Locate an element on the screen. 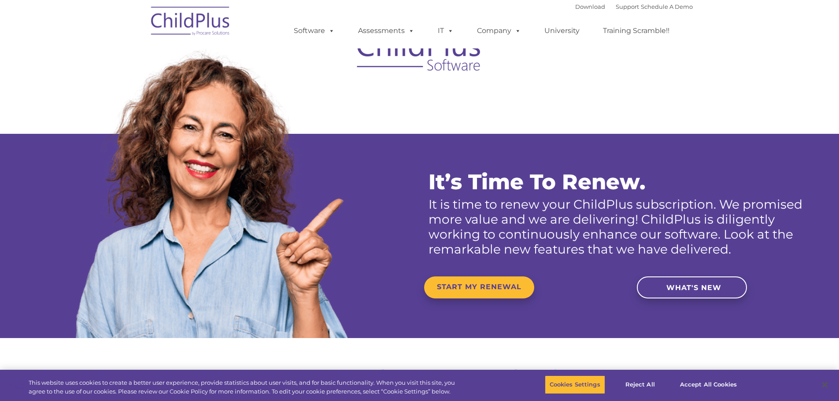 The height and width of the screenshot is (401, 839). a: Support is located at coordinates (627, 7).